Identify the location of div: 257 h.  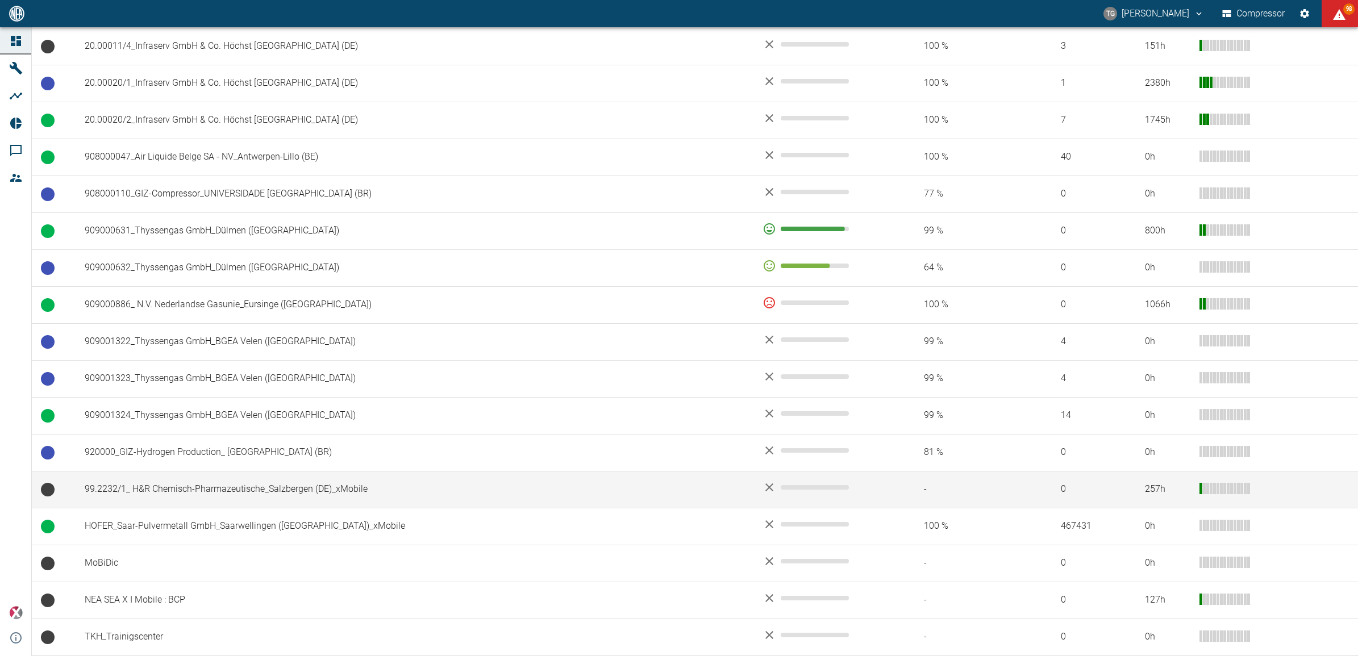
(1168, 489).